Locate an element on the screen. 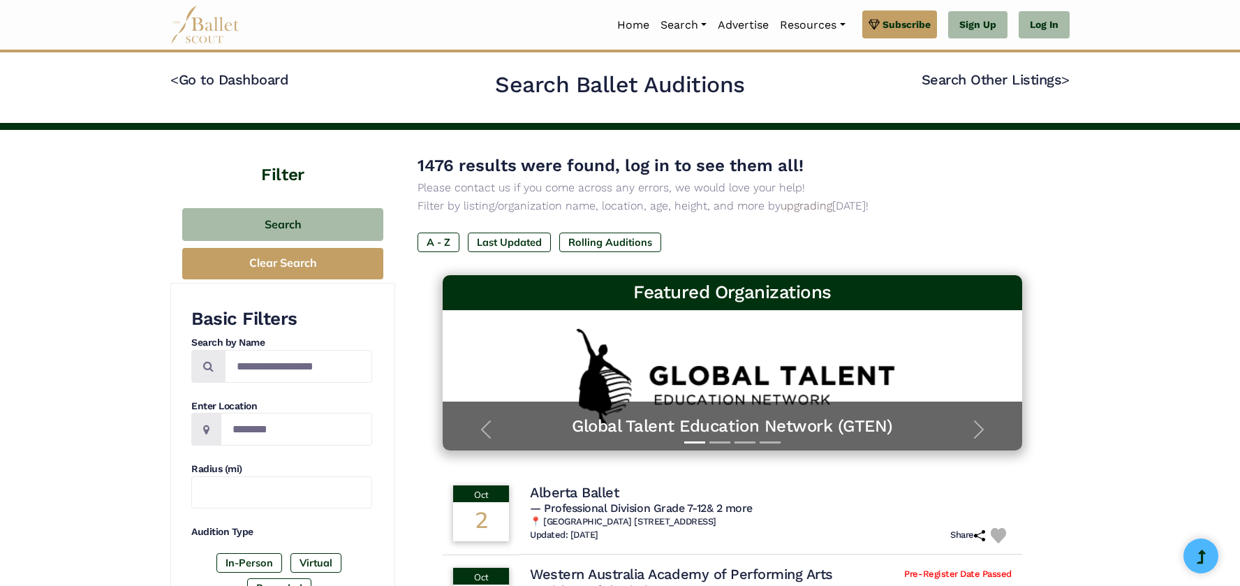 Image resolution: width=1240 pixels, height=586 pixels. a: & 2 more is located at coordinates (730, 508).